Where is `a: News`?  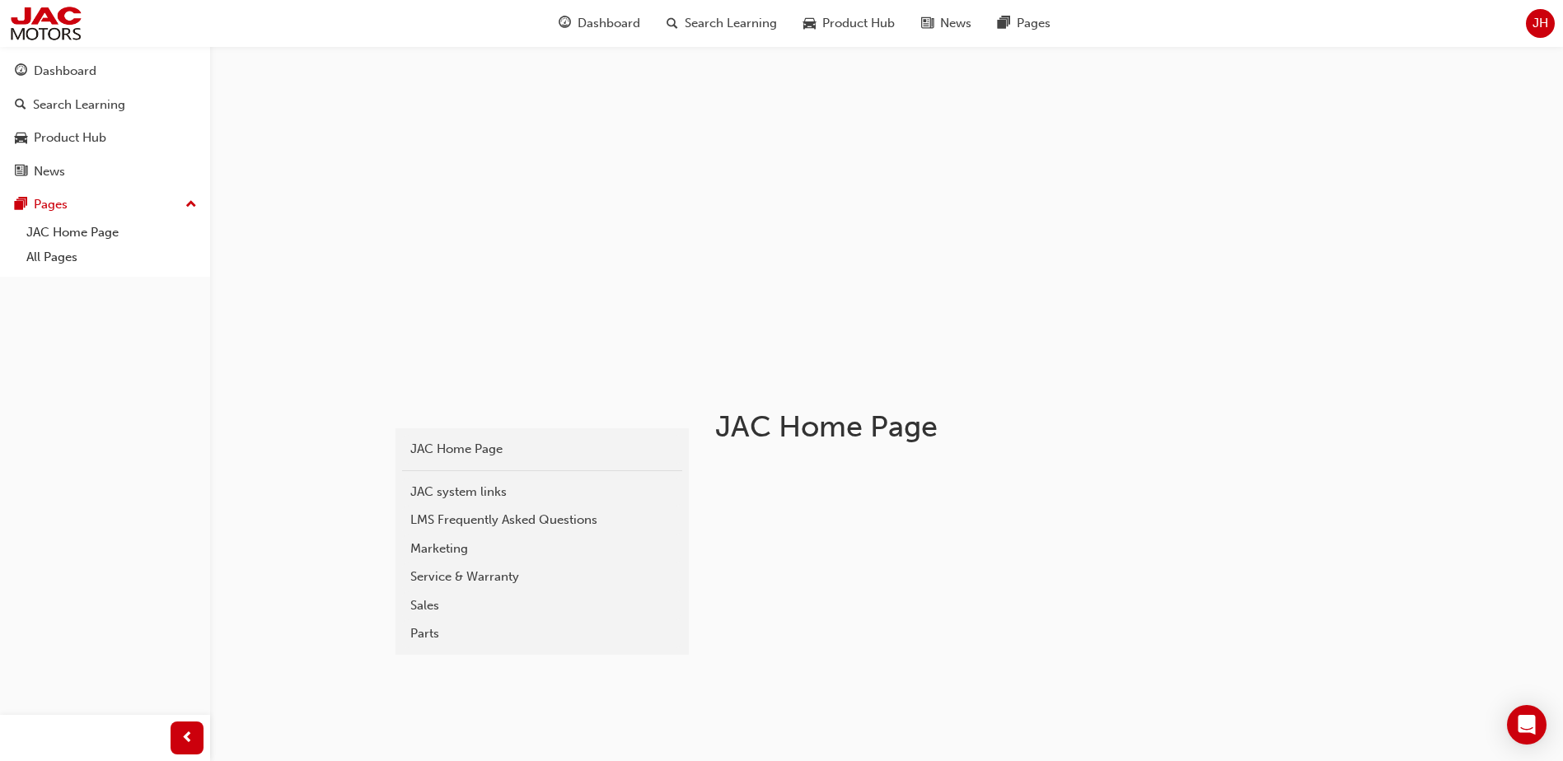
a: News is located at coordinates (105, 171).